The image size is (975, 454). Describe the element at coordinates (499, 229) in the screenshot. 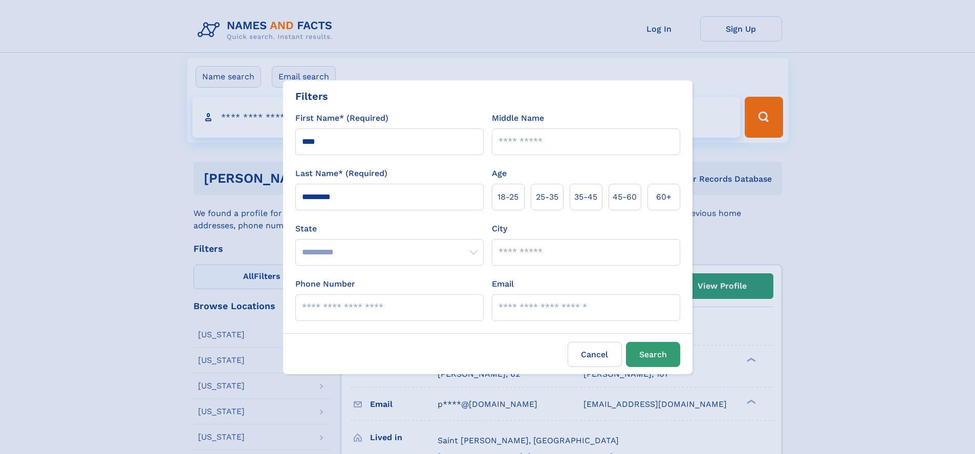

I see `label: City` at that location.